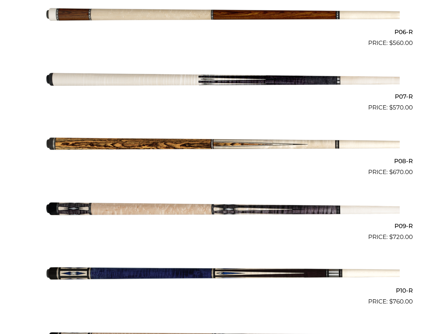 This screenshot has height=334, width=445. Describe the element at coordinates (401, 301) in the screenshot. I see `bdi: 760.00` at that location.